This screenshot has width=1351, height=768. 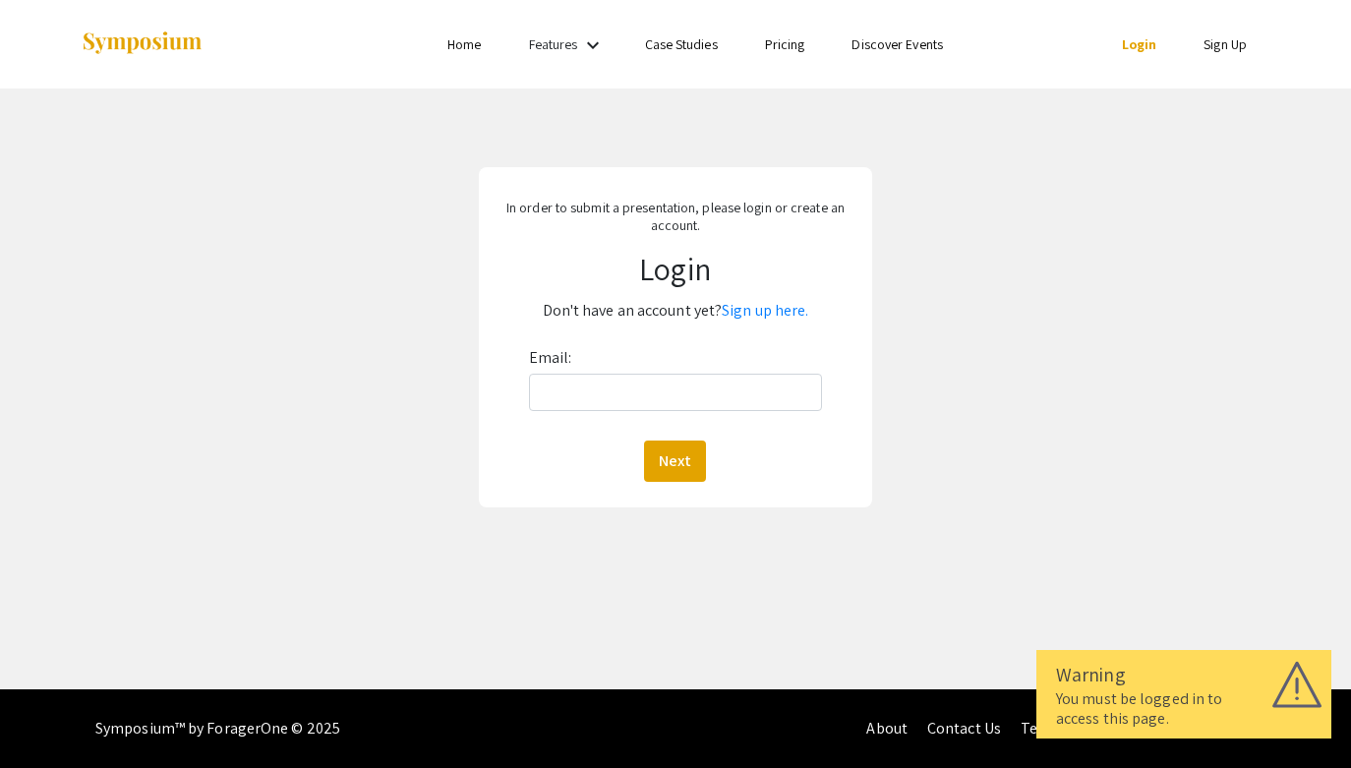 What do you see at coordinates (1225, 44) in the screenshot?
I see `a: Sign Up` at bounding box center [1225, 44].